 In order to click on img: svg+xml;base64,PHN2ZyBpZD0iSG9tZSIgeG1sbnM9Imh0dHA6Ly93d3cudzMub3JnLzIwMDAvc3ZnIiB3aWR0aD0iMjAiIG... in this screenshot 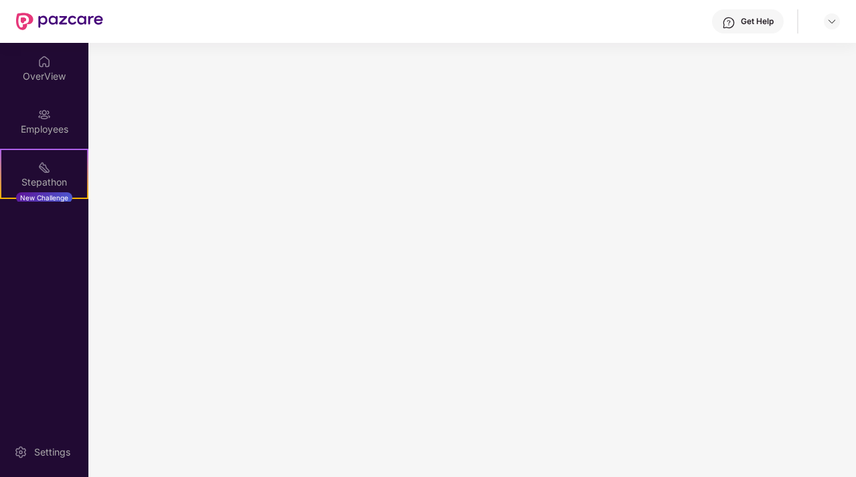, I will do `click(44, 62)`.